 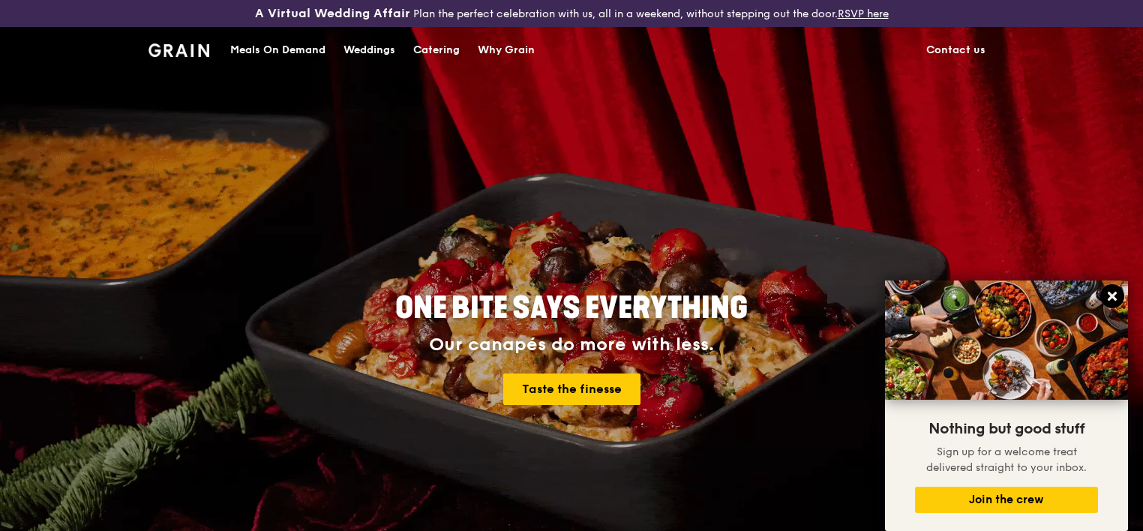 What do you see at coordinates (277, 50) in the screenshot?
I see `div: Meals On Demand` at bounding box center [277, 50].